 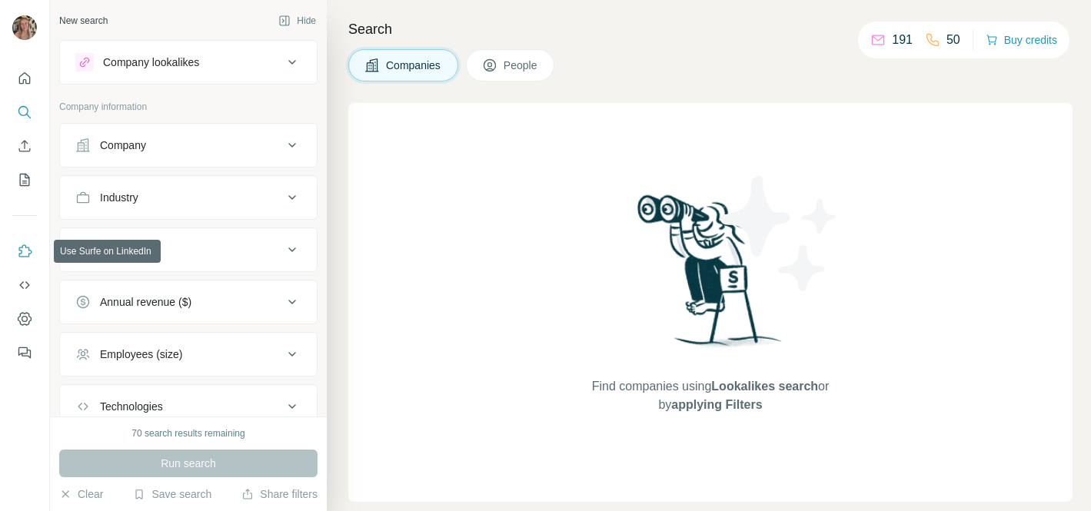 What do you see at coordinates (1021, 40) in the screenshot?
I see `button: Buy credits` at bounding box center [1021, 40].